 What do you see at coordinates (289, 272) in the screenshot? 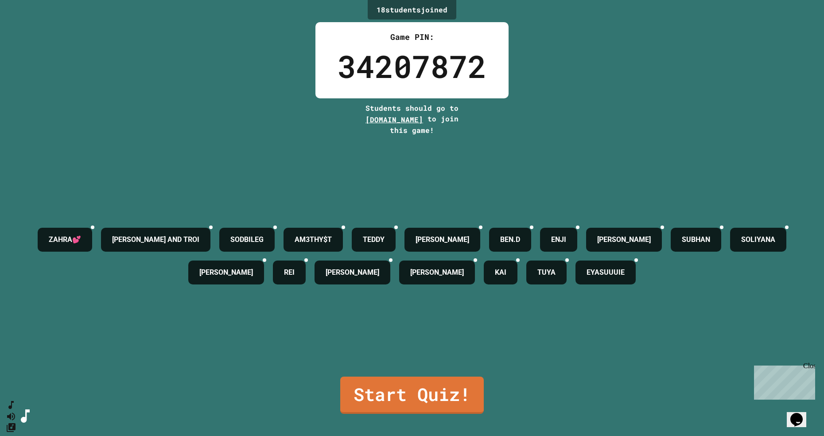
I see `h4: REI` at bounding box center [289, 272].